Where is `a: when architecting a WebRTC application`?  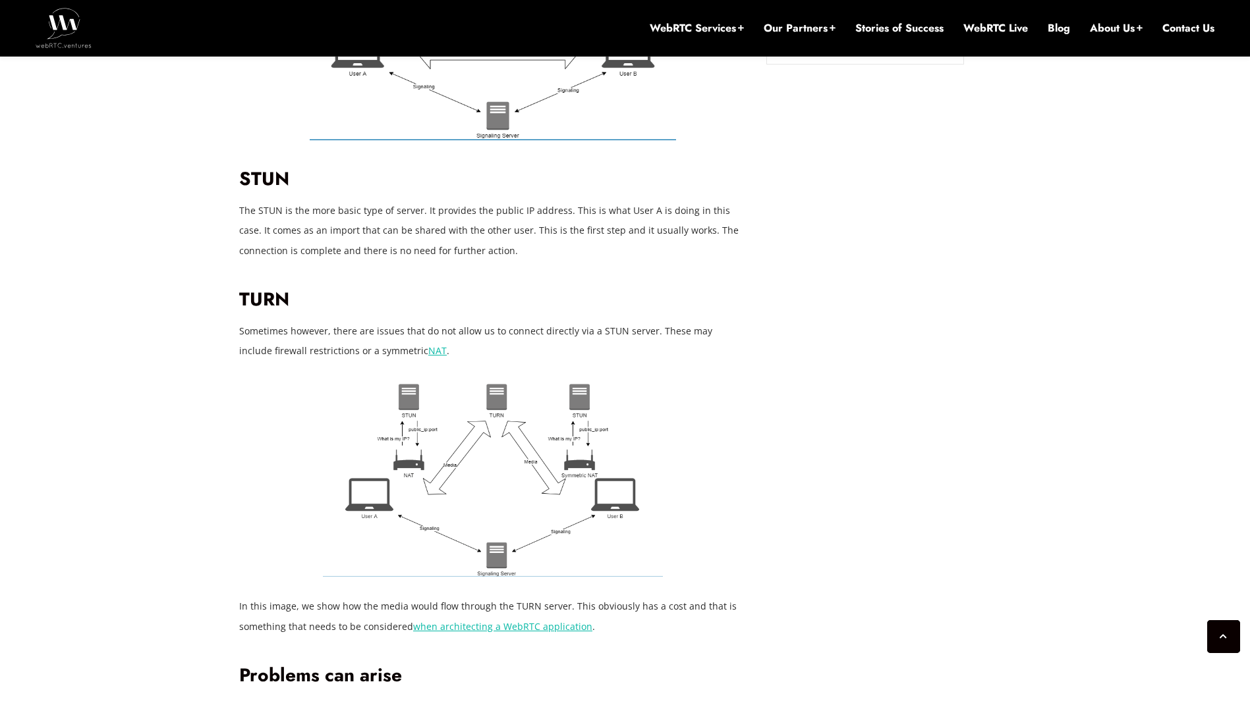 a: when architecting a WebRTC application is located at coordinates (503, 626).